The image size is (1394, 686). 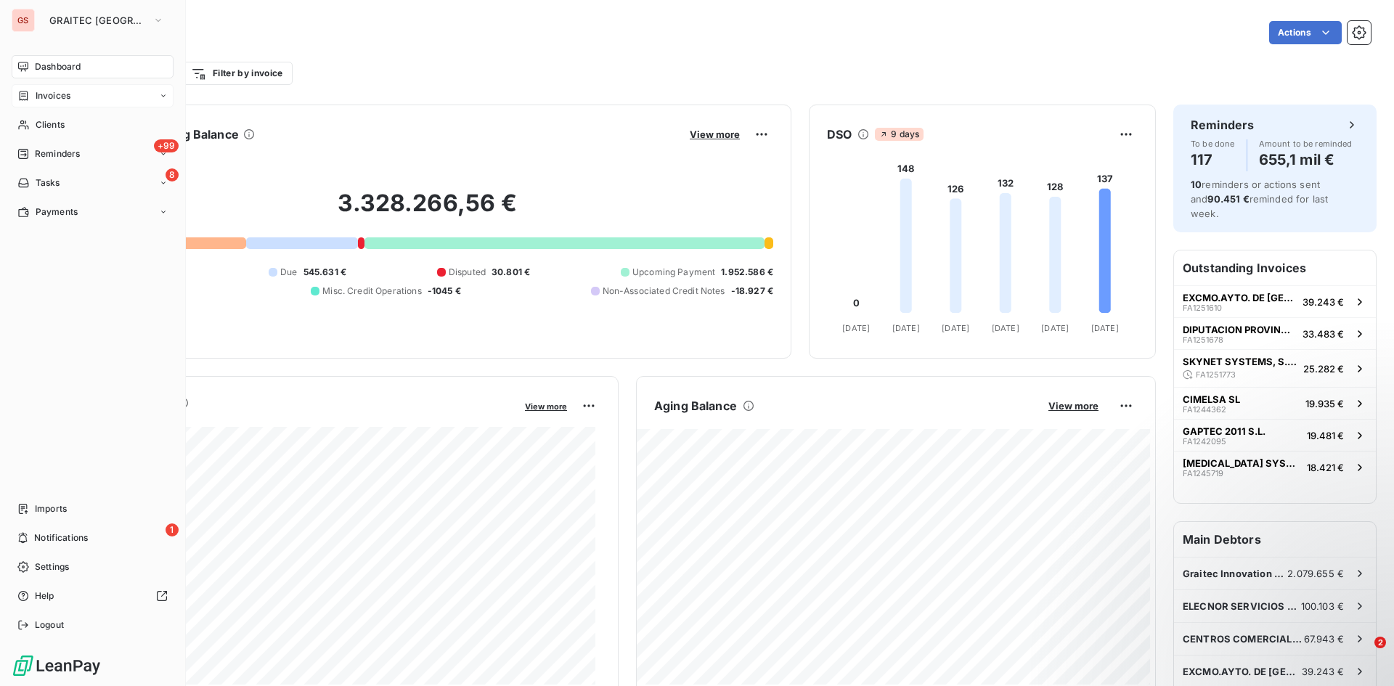 What do you see at coordinates (1222, 125) in the screenshot?
I see `h6: Reminders` at bounding box center [1222, 125].